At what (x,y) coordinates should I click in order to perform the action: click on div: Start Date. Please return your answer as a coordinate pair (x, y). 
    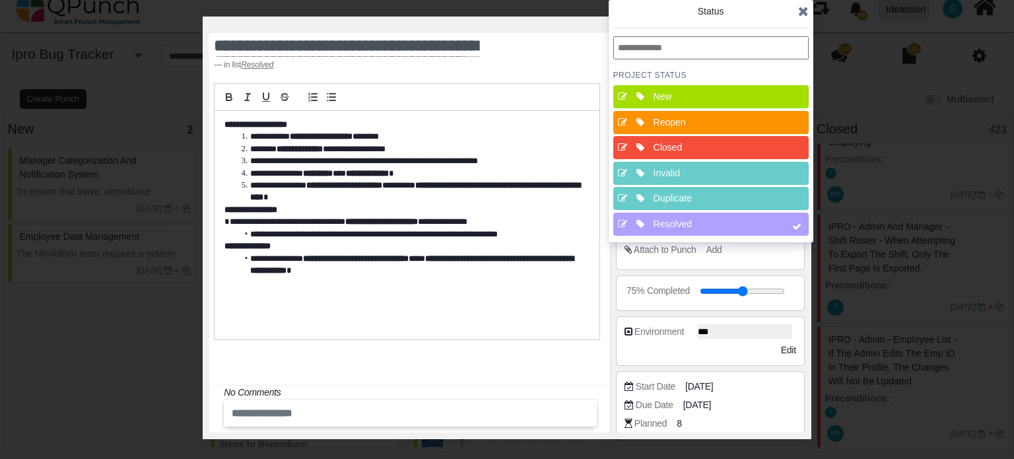
    Looking at the image, I should click on (655, 386).